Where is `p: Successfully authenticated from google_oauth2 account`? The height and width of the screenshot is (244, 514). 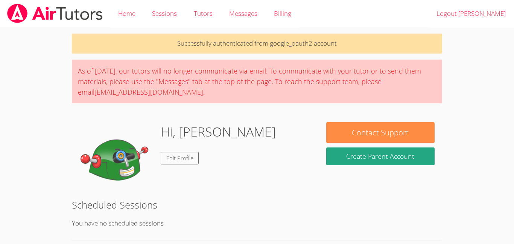 p: Successfully authenticated from google_oauth2 account is located at coordinates (257, 43).